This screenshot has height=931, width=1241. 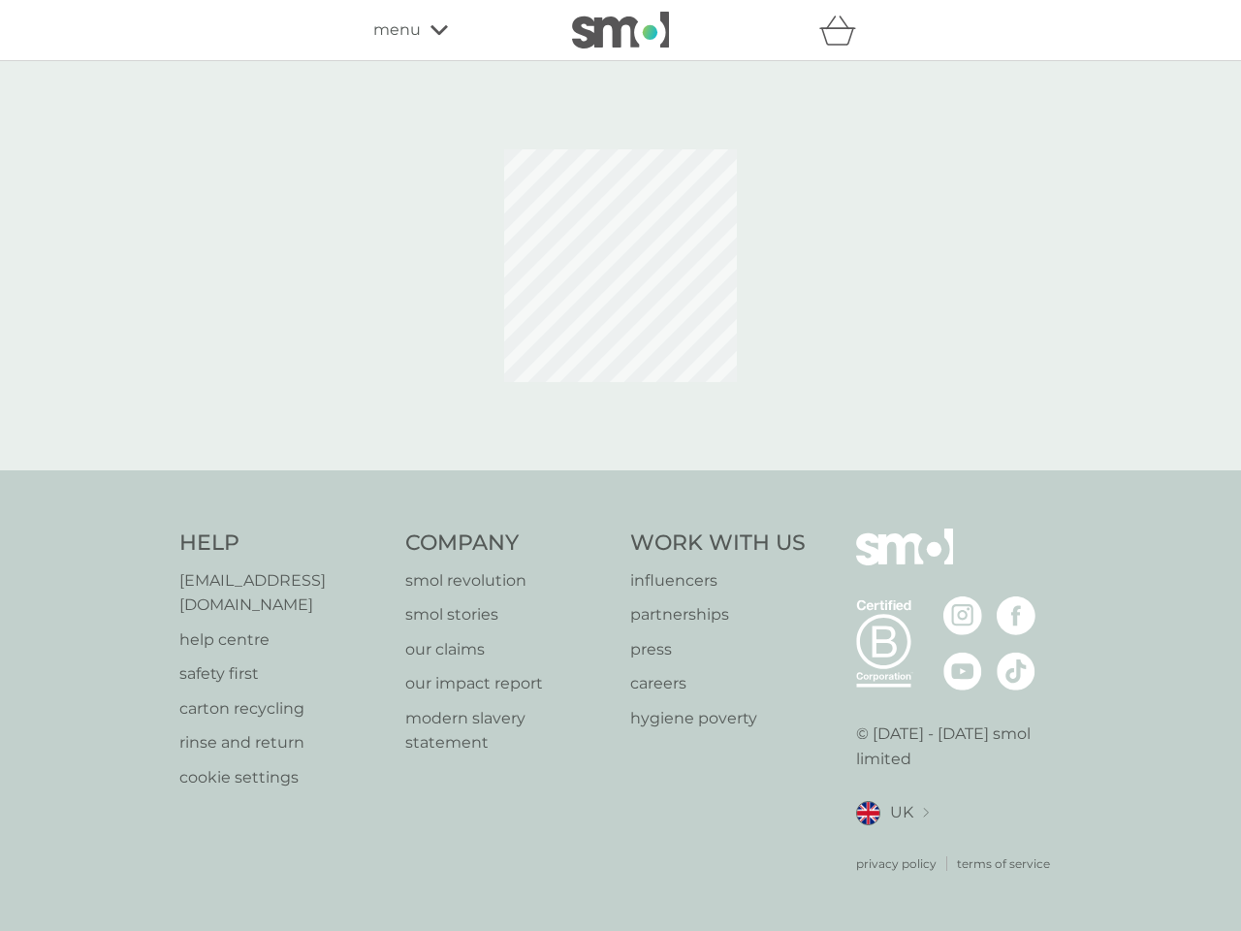 What do you see at coordinates (508, 684) in the screenshot?
I see `p: our impact report` at bounding box center [508, 684].